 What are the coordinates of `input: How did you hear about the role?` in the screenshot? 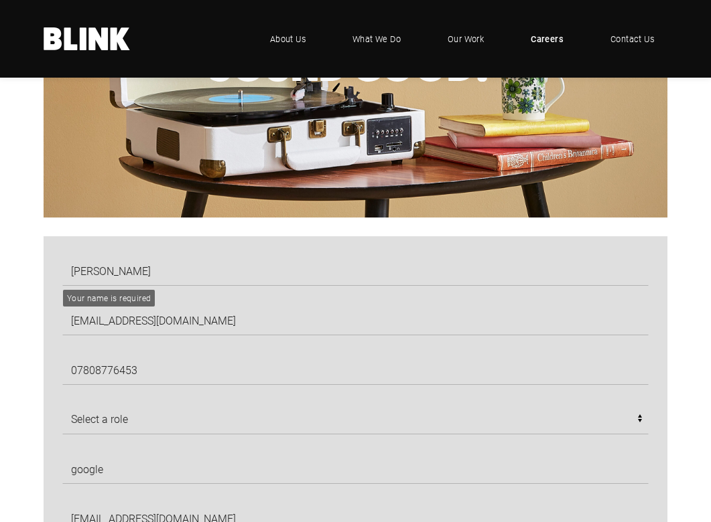 It's located at (355, 469).